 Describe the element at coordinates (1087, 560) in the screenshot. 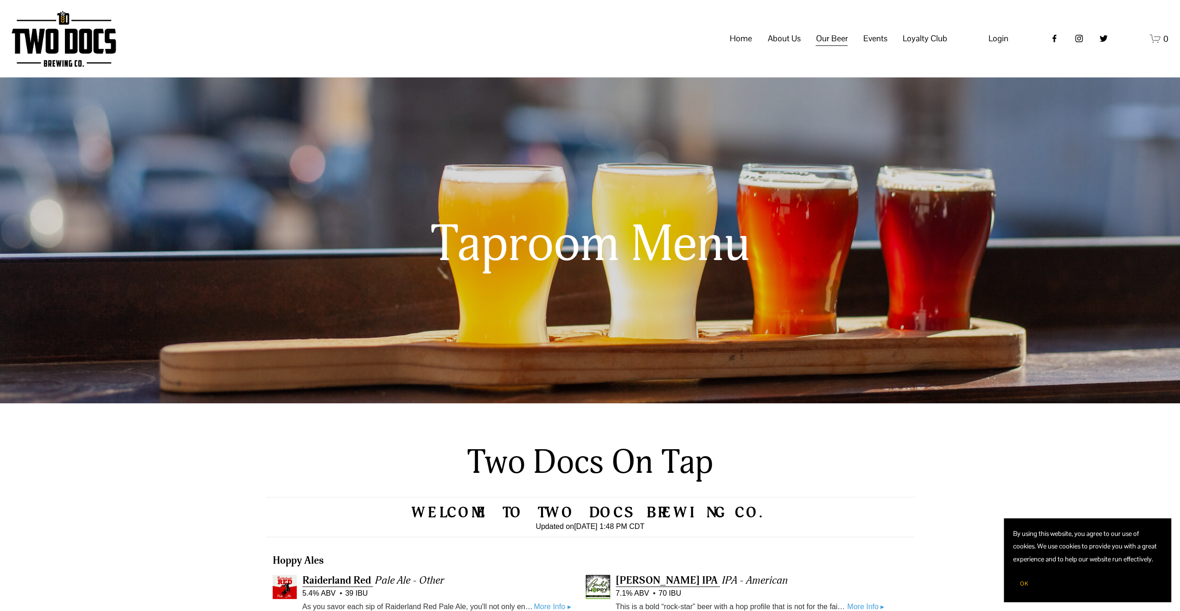

I see `section: Cookie banner` at that location.